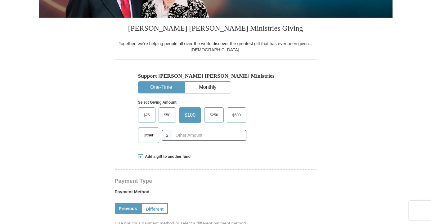 Image resolution: width=431 pixels, height=224 pixels. What do you see at coordinates (161, 87) in the screenshot?
I see `button: One-Time` at bounding box center [161, 87].